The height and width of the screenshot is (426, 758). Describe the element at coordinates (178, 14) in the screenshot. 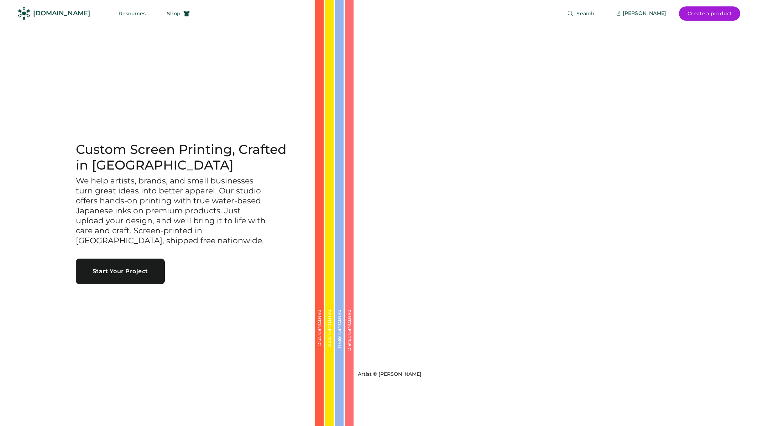

I see `button: Shop` at that location.